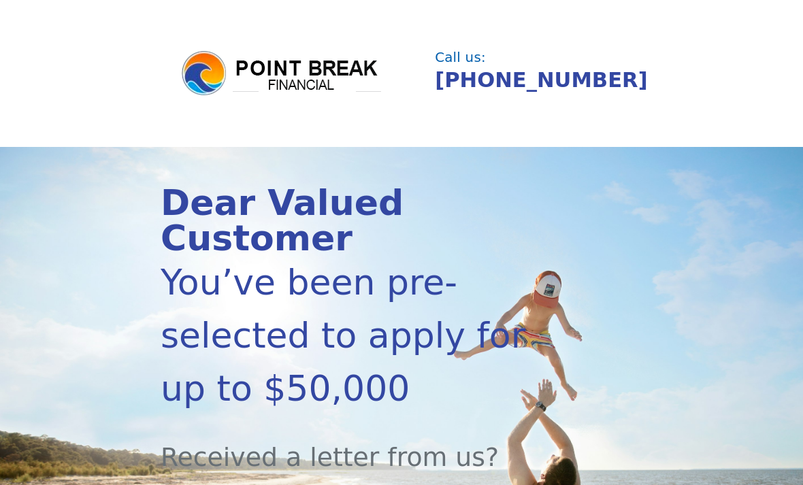 Image resolution: width=803 pixels, height=485 pixels. Describe the element at coordinates (365, 220) in the screenshot. I see `div: Dear Valued Customer` at that location.